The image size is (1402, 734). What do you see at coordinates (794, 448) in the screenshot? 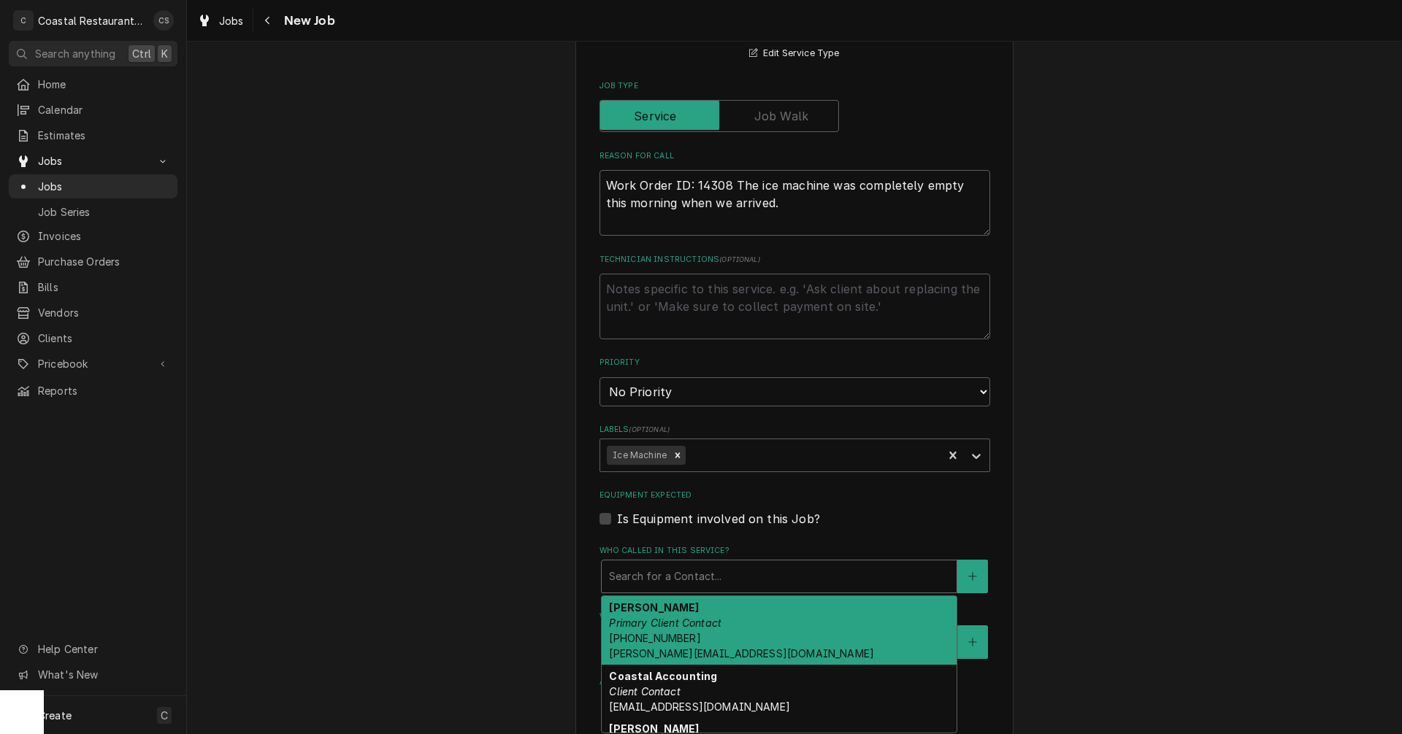
I see `div: Labels` at bounding box center [794, 448].